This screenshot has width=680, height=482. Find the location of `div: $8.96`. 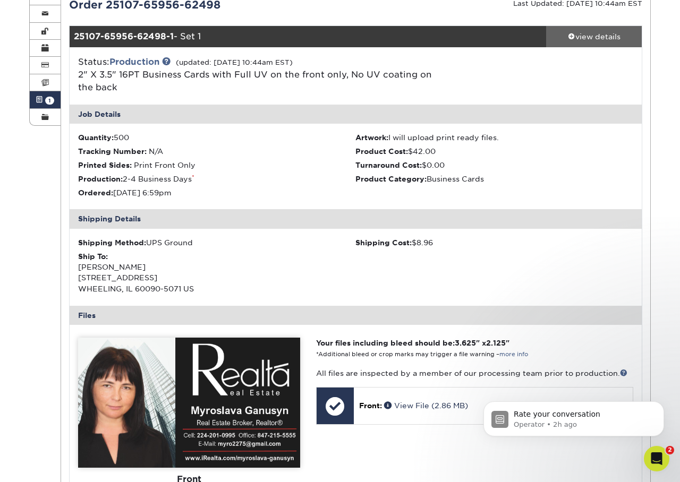

div: $8.96 is located at coordinates (494, 243).